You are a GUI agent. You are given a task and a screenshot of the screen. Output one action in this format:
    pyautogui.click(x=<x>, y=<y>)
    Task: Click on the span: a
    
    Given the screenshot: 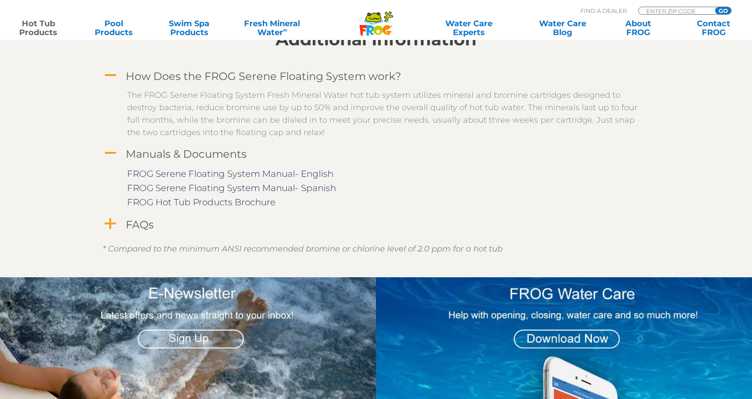 What is the action you would take?
    pyautogui.click(x=110, y=224)
    